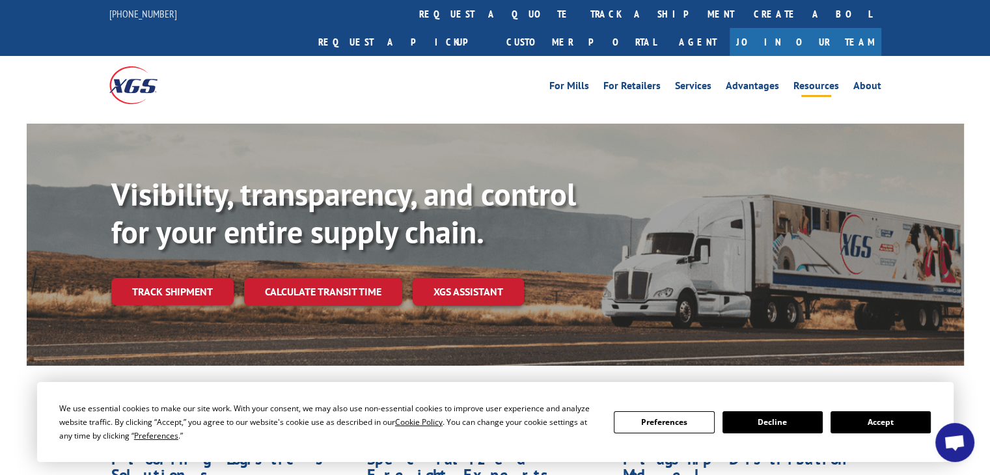  What do you see at coordinates (402, 42) in the screenshot?
I see `a: Request a pickup` at bounding box center [402, 42].